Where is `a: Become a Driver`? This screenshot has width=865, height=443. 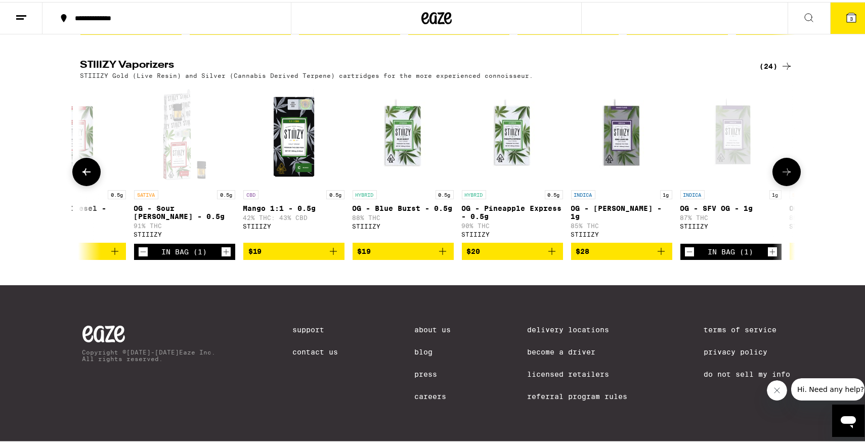
a: Become a Driver is located at coordinates (577, 350).